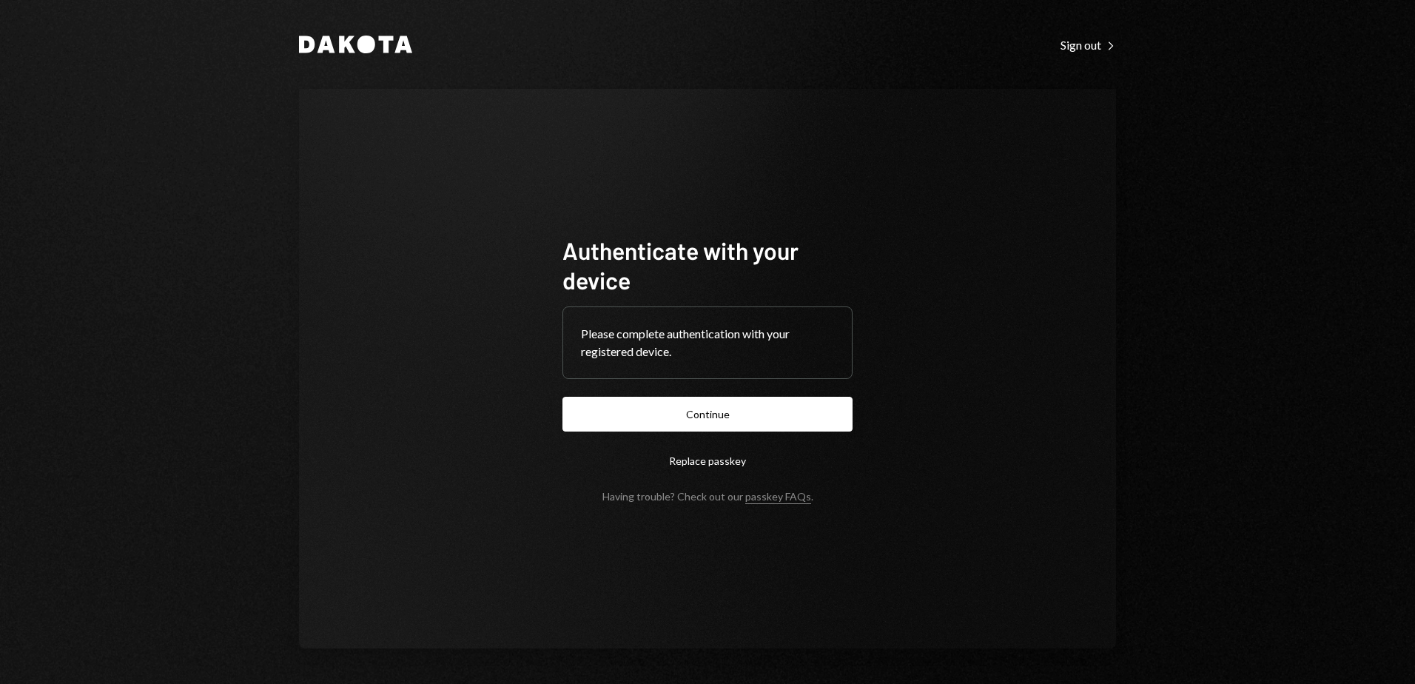 The image size is (1415, 684). Describe the element at coordinates (778, 497) in the screenshot. I see `a: passkey FAQs` at that location.